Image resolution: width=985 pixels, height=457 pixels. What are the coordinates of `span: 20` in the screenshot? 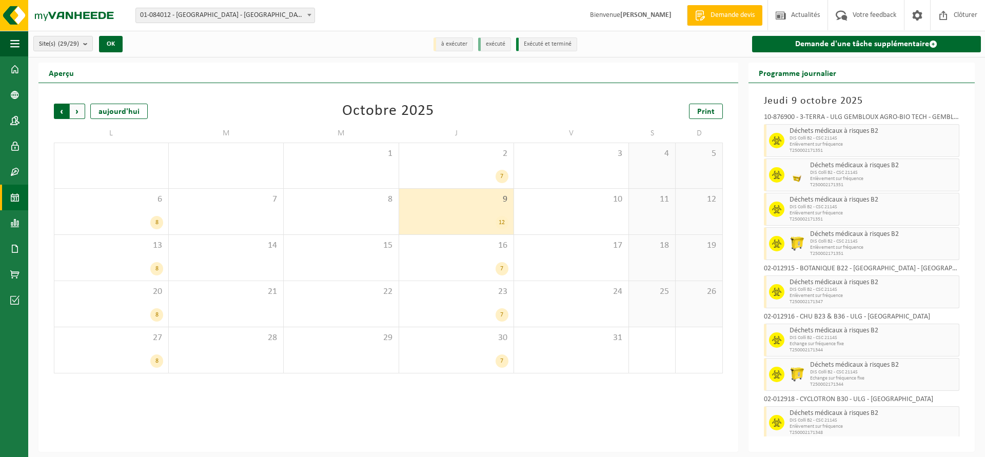 It's located at (111, 292).